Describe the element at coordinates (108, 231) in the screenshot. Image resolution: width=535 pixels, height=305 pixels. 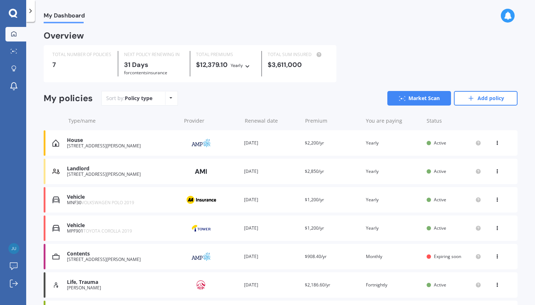
I see `span: TOYOTA COROLLA 2019` at that location.